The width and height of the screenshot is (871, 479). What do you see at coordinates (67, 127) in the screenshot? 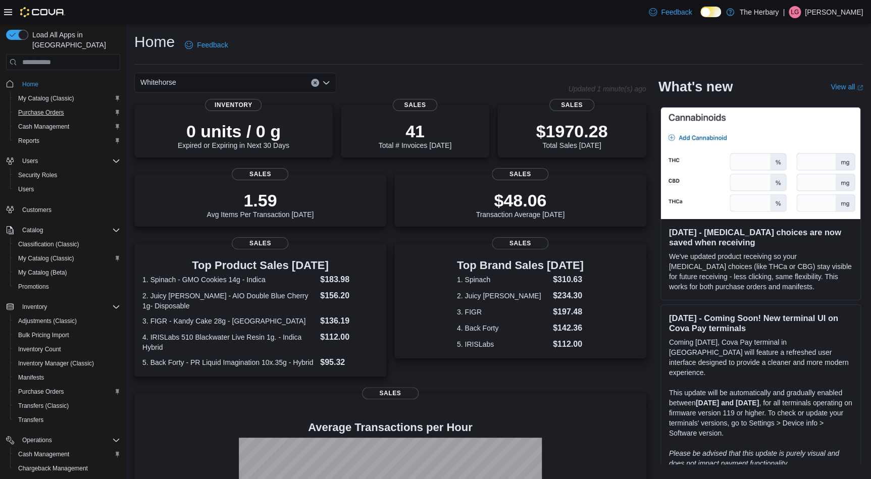
I see `button: Cash Management` at bounding box center [67, 127].